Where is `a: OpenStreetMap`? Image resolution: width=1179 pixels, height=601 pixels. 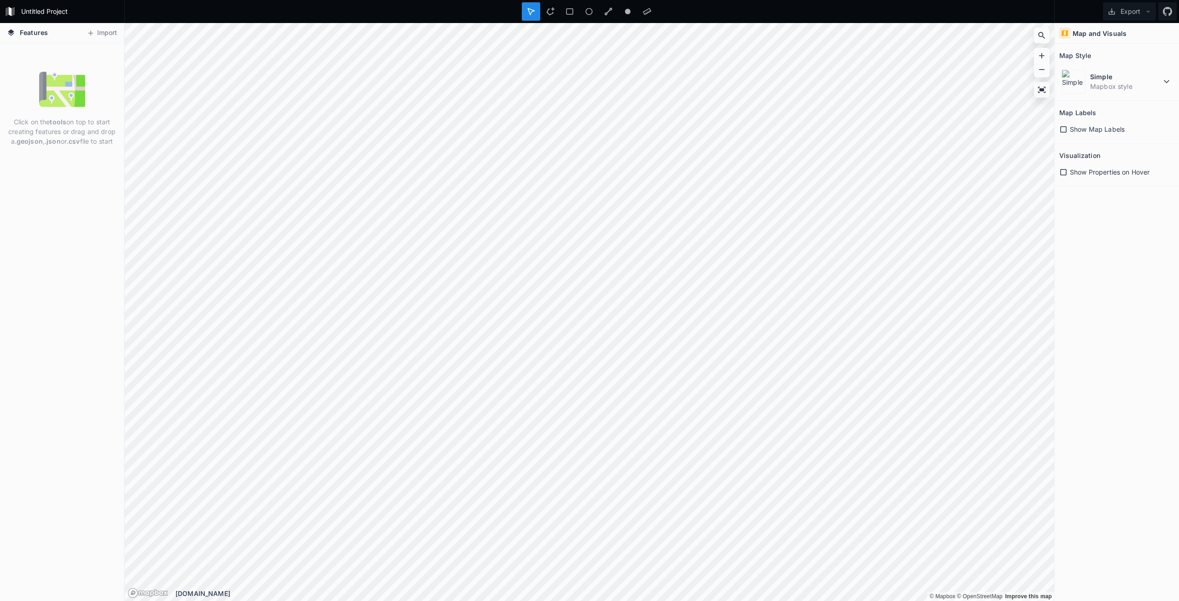
a: OpenStreetMap is located at coordinates (979, 596).